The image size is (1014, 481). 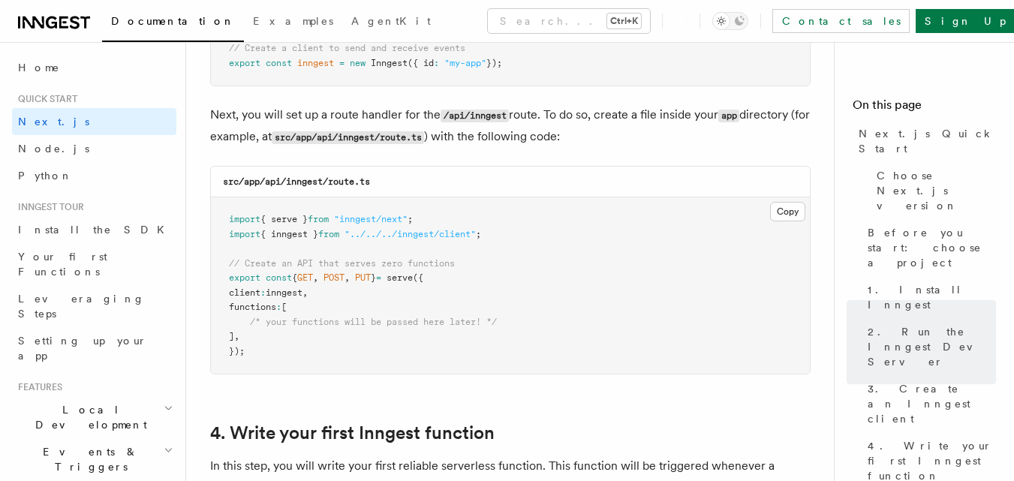 I want to click on span: "my-app", so click(x=465, y=63).